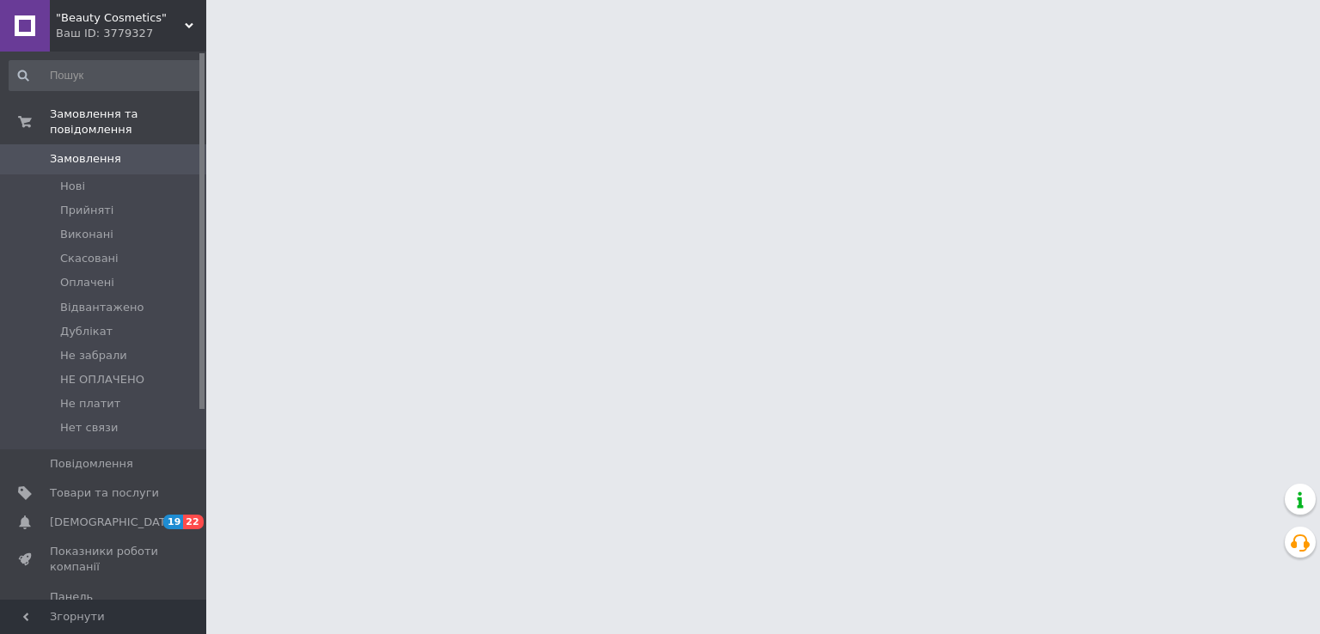 The width and height of the screenshot is (1320, 634). What do you see at coordinates (85, 159) in the screenshot?
I see `span: Замовлення` at bounding box center [85, 159].